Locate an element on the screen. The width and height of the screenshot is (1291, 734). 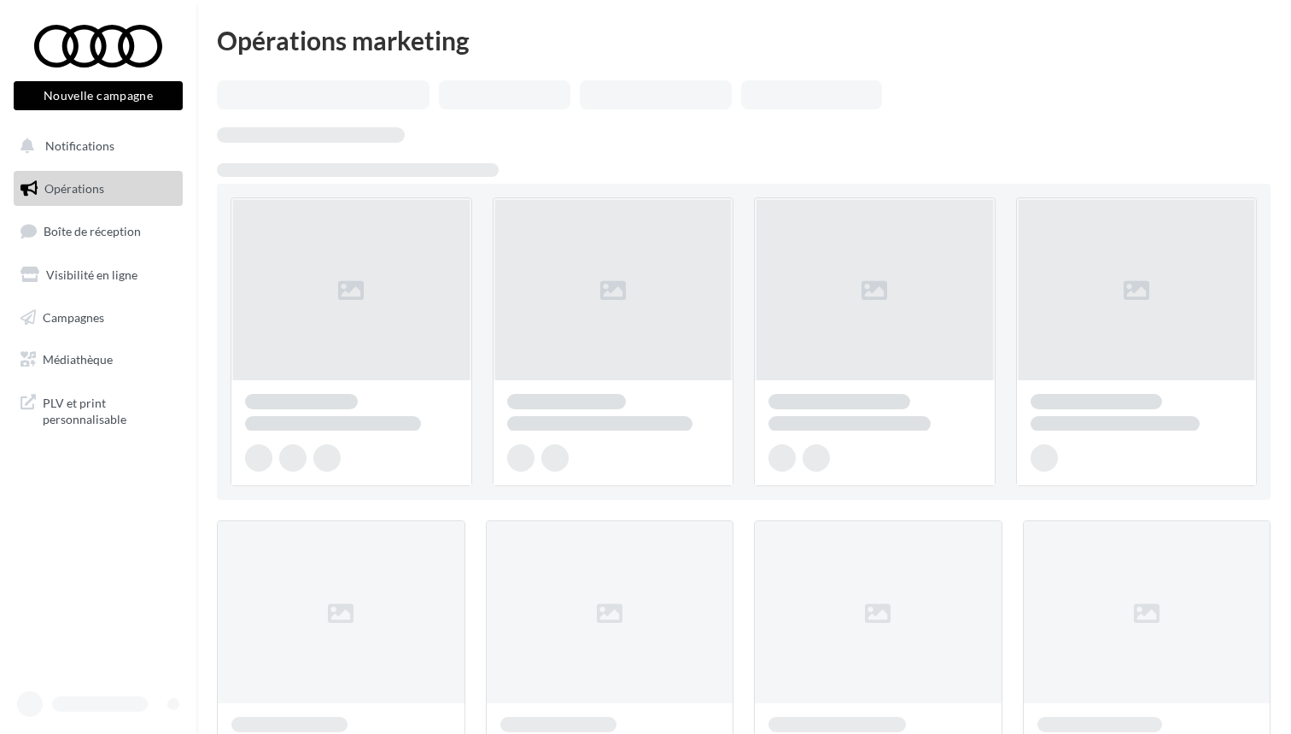
button: Notifications is located at coordinates (95, 146).